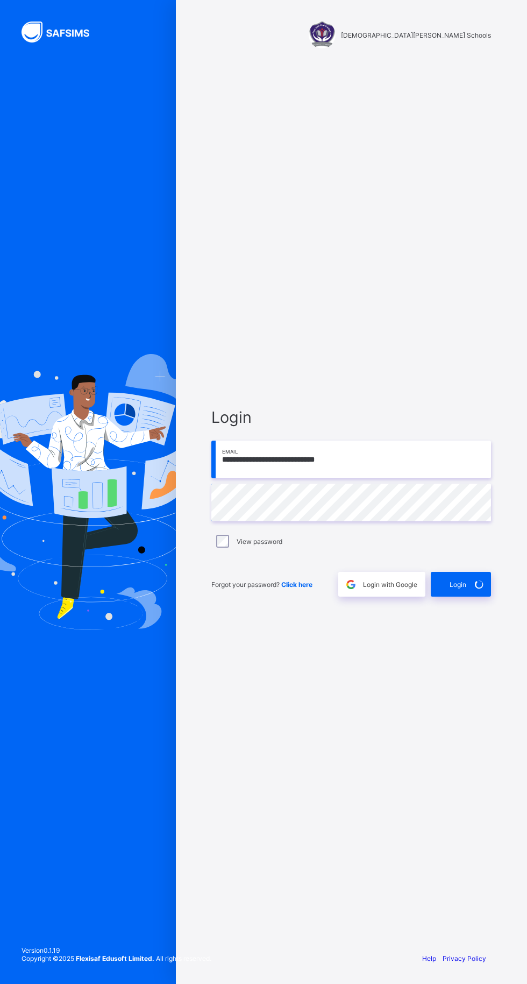  I want to click on img: SAFSIMS Logo, so click(62, 32).